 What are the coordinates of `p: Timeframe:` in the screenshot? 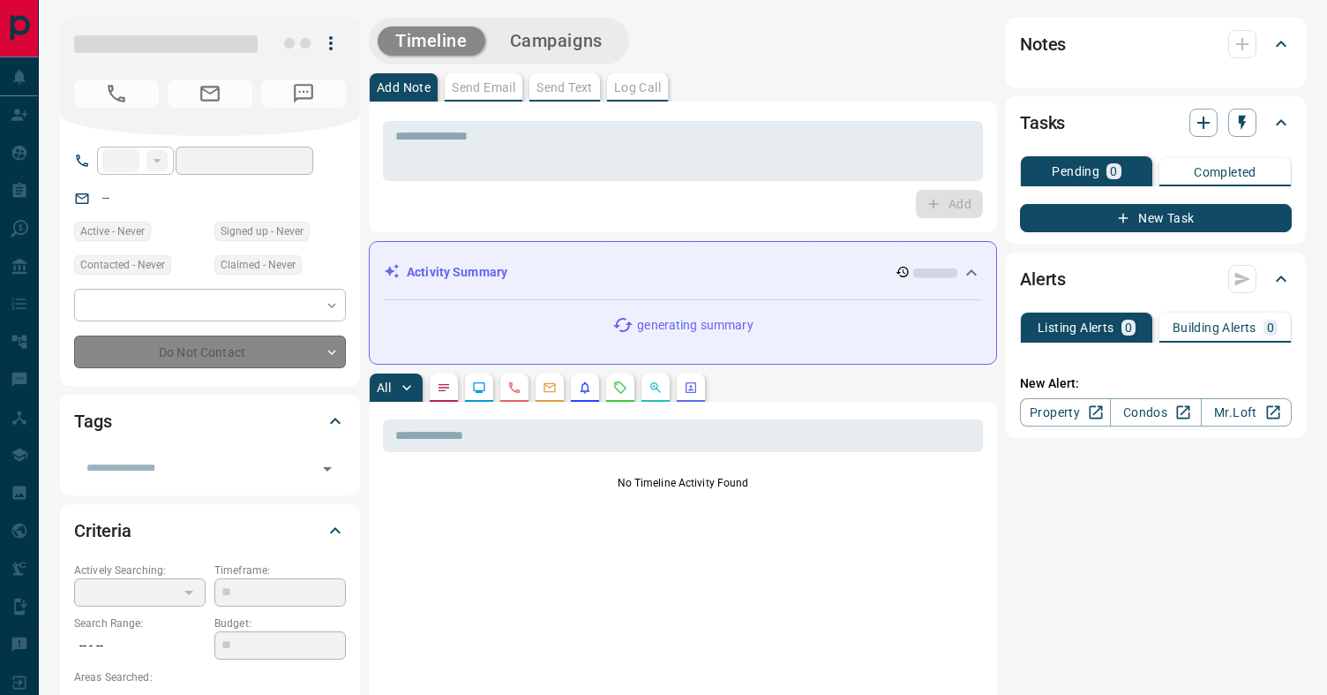 It's located at (280, 570).